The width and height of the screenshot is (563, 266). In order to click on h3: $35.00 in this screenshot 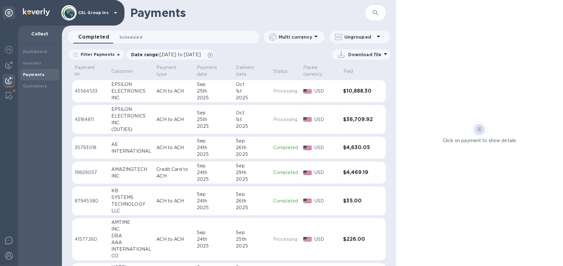, I will do `click(358, 201)`.